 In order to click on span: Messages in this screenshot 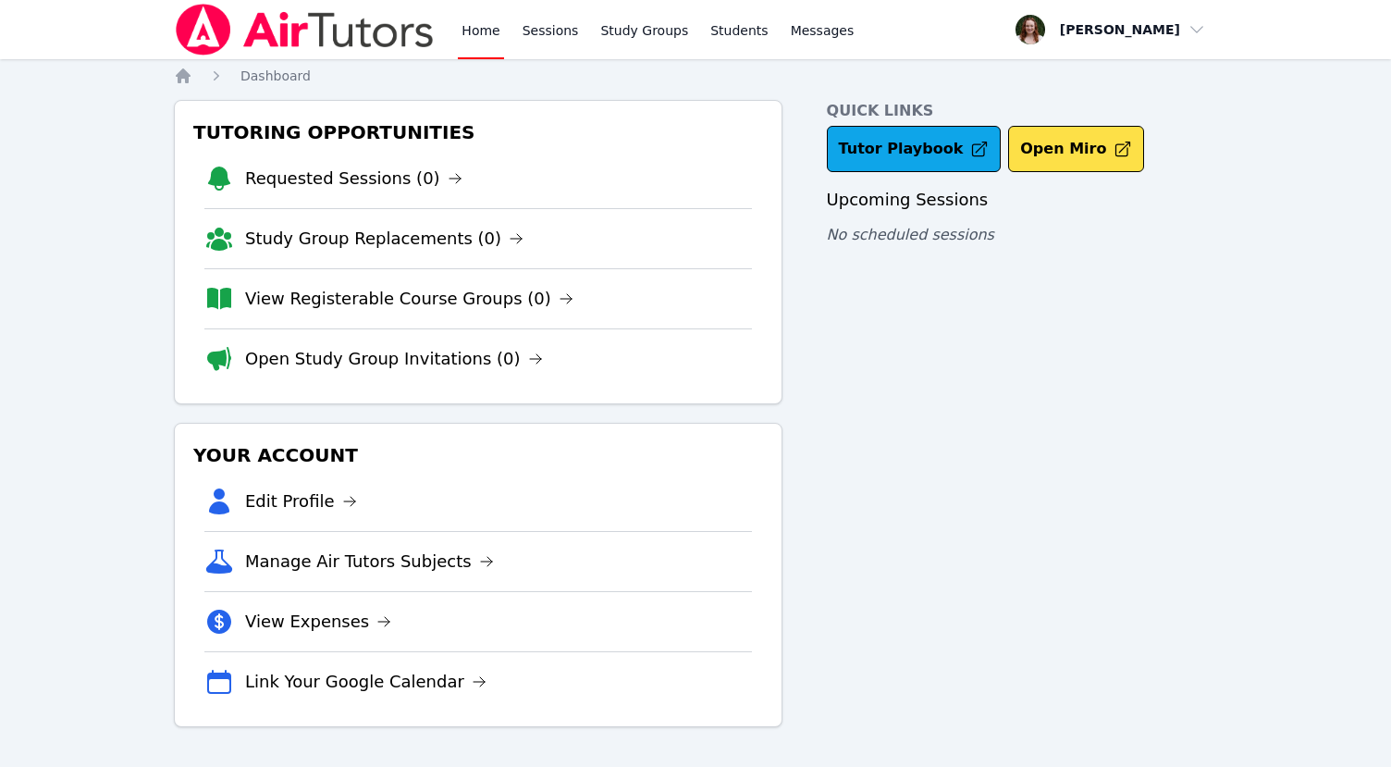, I will do `click(822, 31)`.